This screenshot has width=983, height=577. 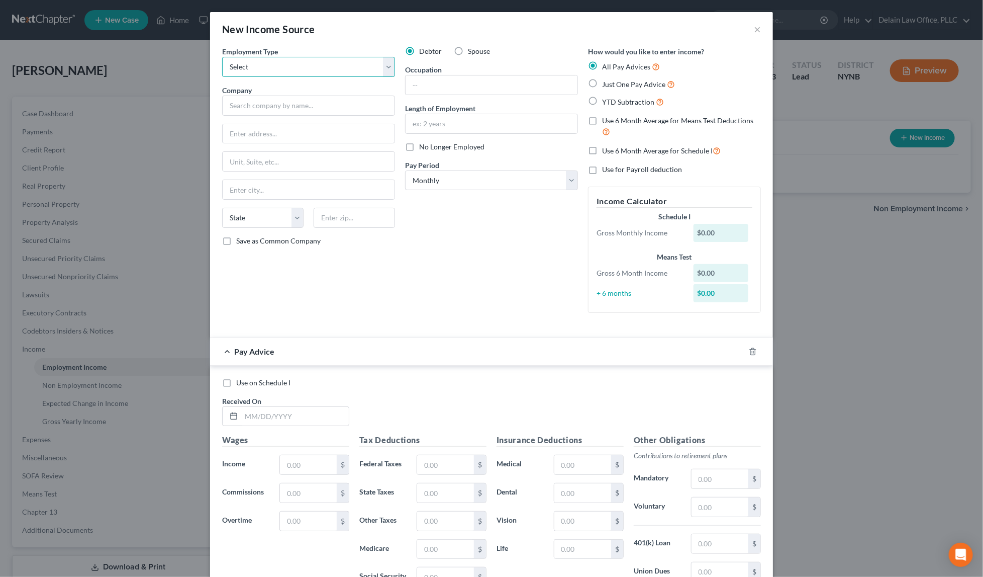 I want to click on label: Dental, so click(x=520, y=493).